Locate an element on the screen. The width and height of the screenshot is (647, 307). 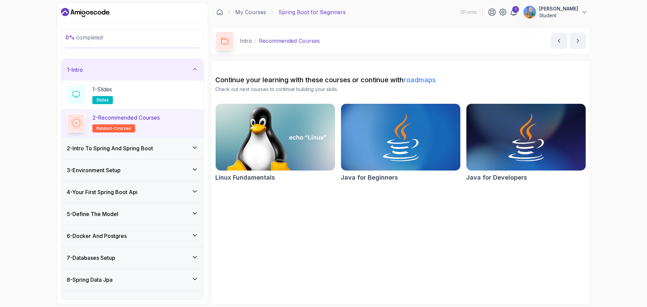
button: 5-Define The Model is located at coordinates (132, 214).